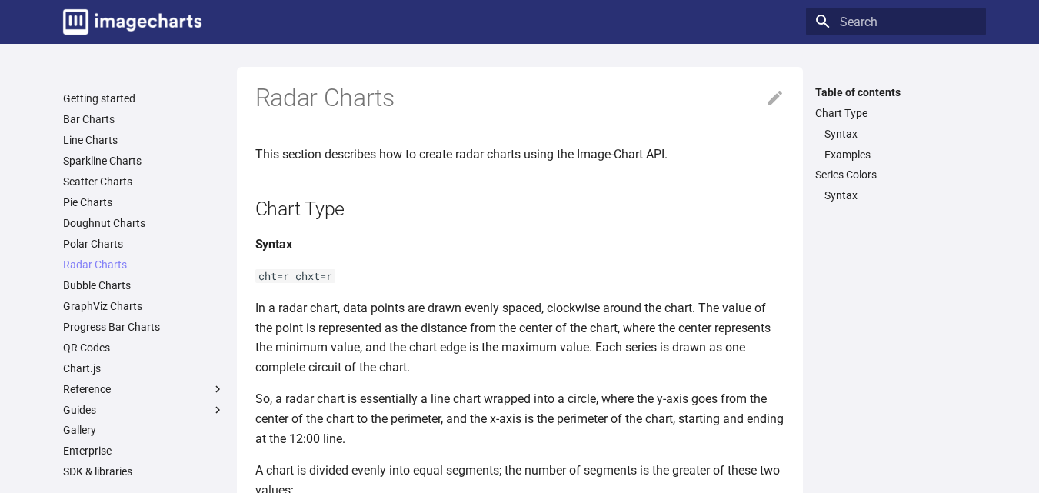 The image size is (1039, 493). Describe the element at coordinates (520, 418) in the screenshot. I see `p: So, a radar chart is essentially a line chart wrapped into a circle, where the y-axis goes from t...` at that location.